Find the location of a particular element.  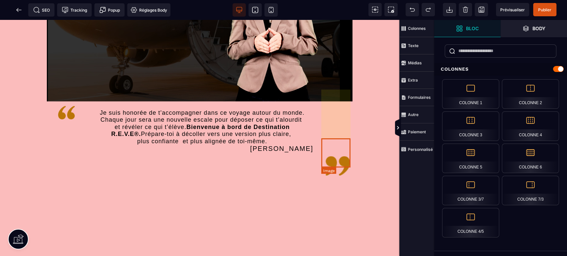

span: Voir mobile is located at coordinates (271, 10).